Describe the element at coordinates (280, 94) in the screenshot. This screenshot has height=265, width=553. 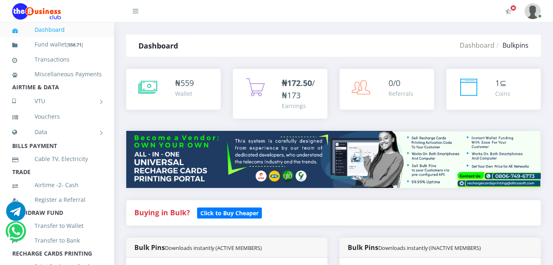
I see `a: ₦172.50/₦173 Earnings` at that location.